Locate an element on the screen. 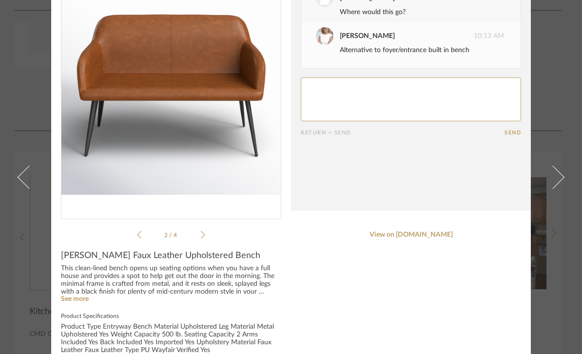  button: Send is located at coordinates (513, 133).